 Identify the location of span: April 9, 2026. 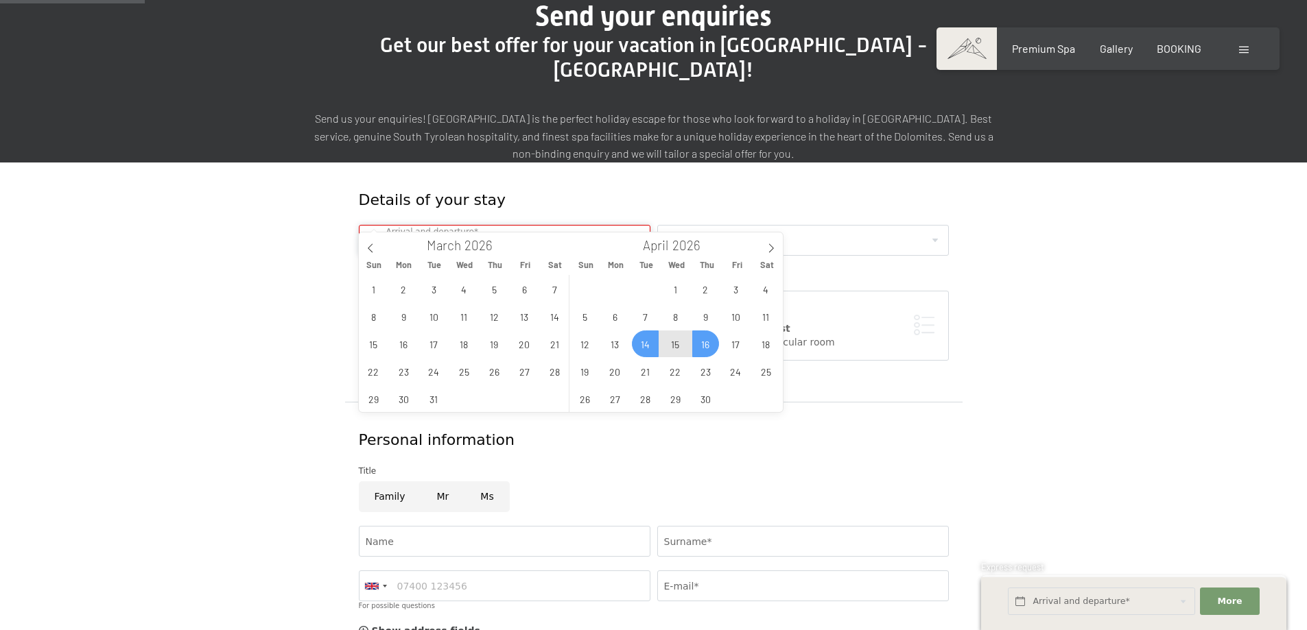
(705, 316).